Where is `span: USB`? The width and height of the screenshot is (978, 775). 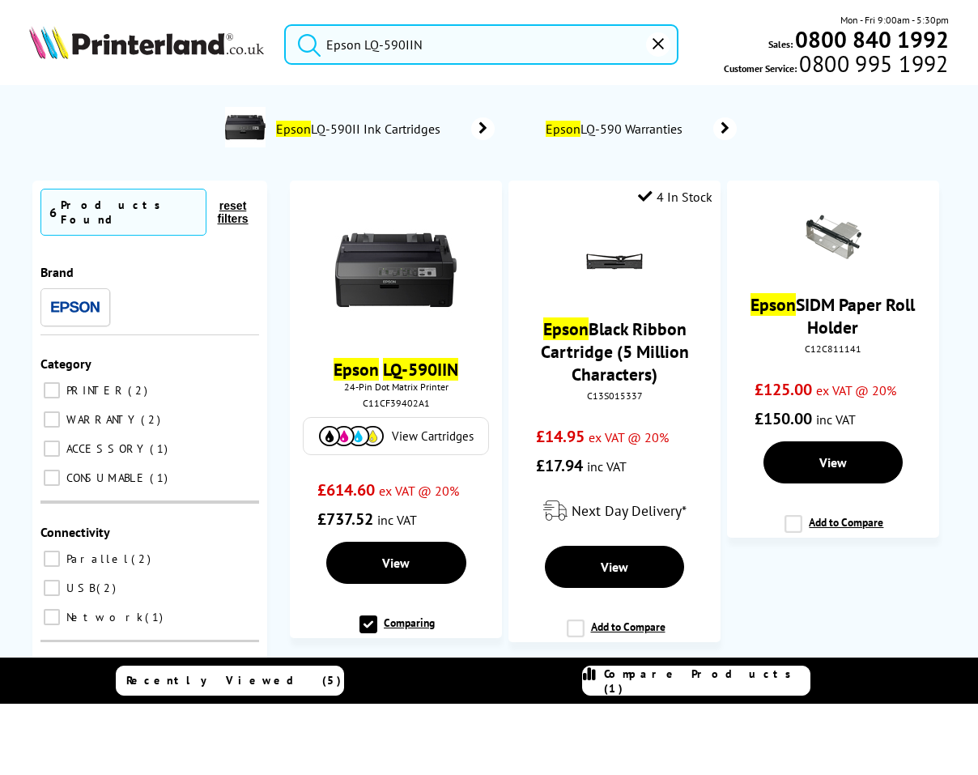 span: USB is located at coordinates (79, 588).